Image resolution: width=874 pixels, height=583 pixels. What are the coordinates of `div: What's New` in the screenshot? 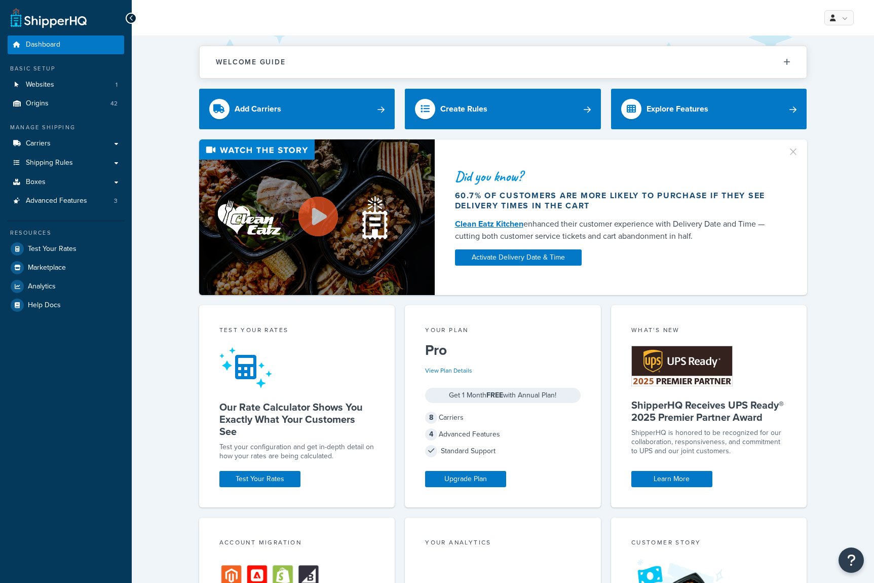 It's located at (709, 331).